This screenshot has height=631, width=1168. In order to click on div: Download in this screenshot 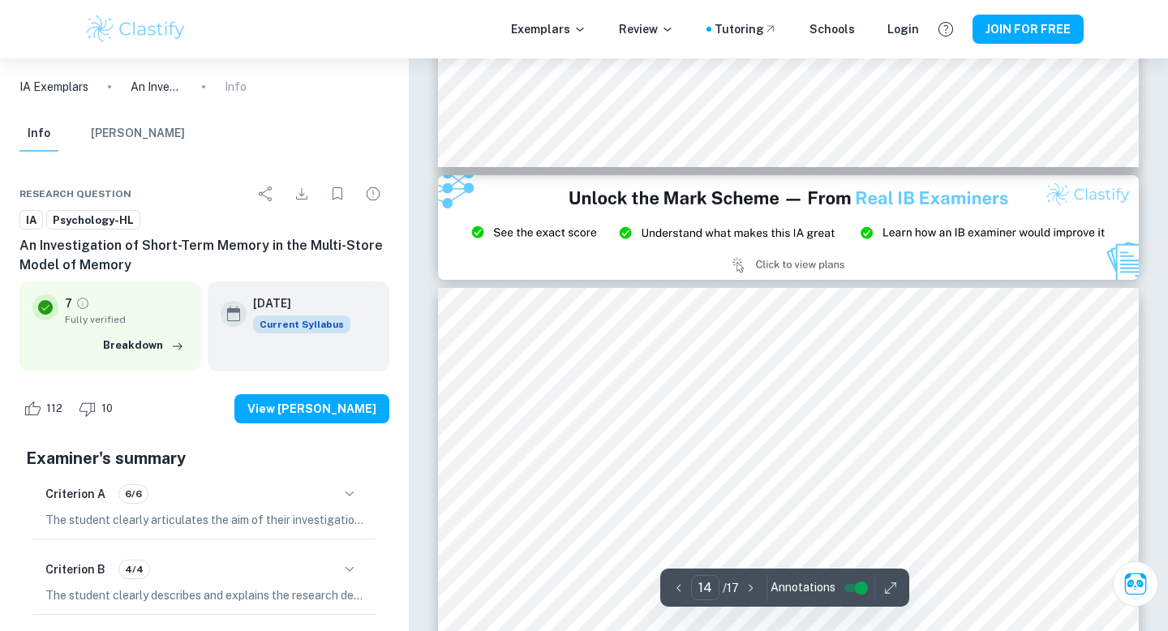, I will do `click(302, 194)`.